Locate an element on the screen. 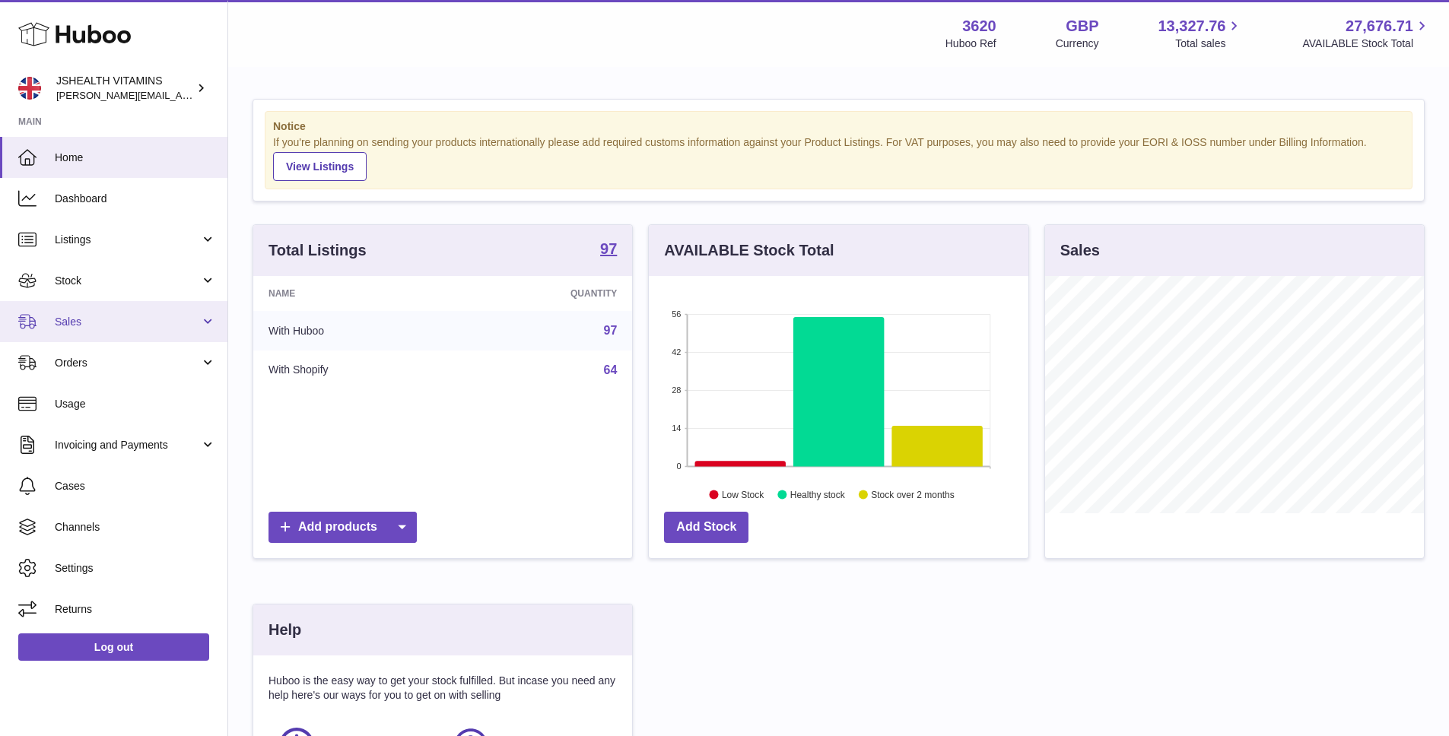 The width and height of the screenshot is (1449, 736). p: Huboo is the easy way to get your stock fulfilled. But incase you need any help here's our ways f... is located at coordinates (443, 688).